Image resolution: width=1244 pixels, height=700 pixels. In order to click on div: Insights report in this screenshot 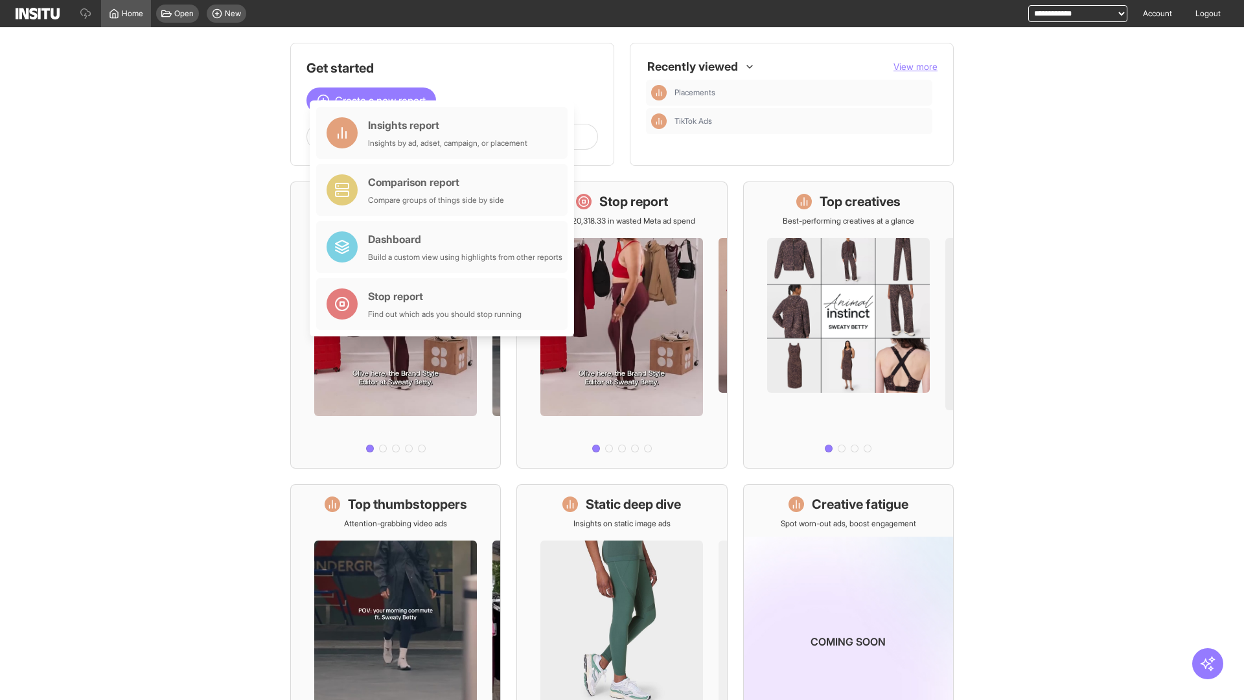, I will do `click(448, 125)`.